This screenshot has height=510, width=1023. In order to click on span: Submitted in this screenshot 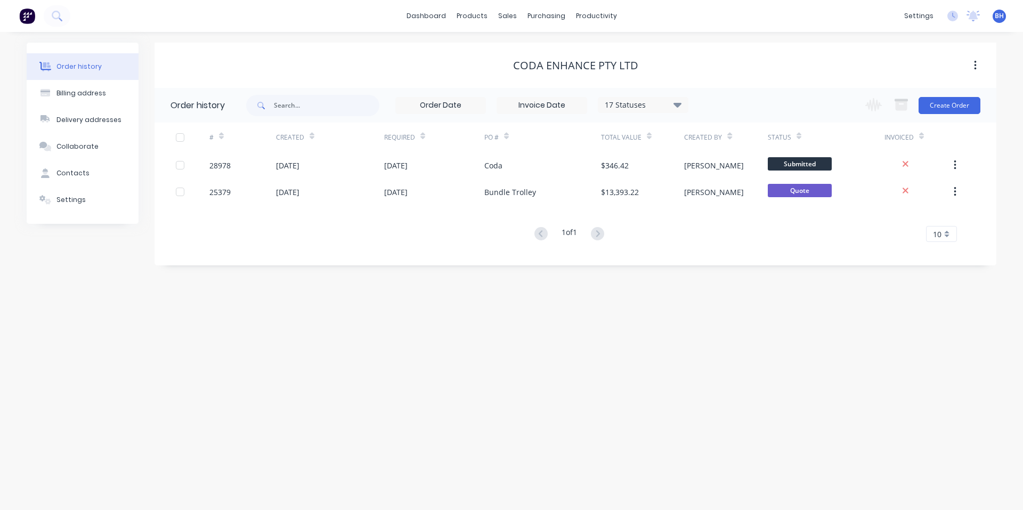, I will do `click(800, 164)`.